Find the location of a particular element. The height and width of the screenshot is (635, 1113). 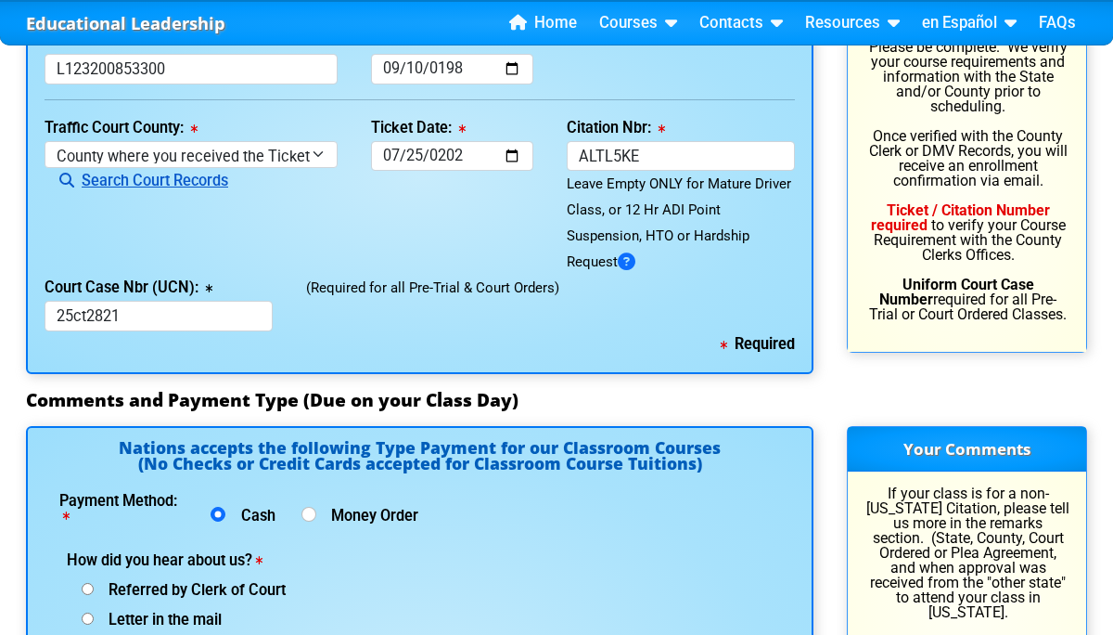

a: Courses is located at coordinates (638, 23).